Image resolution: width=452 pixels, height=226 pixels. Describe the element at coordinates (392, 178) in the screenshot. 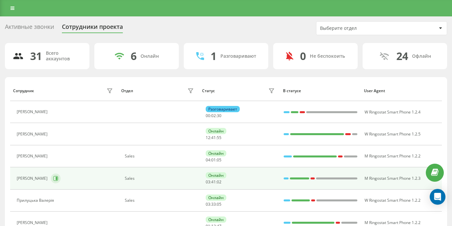

I see `span: M Ringostat Smart Phone 1.2.3` at that location.